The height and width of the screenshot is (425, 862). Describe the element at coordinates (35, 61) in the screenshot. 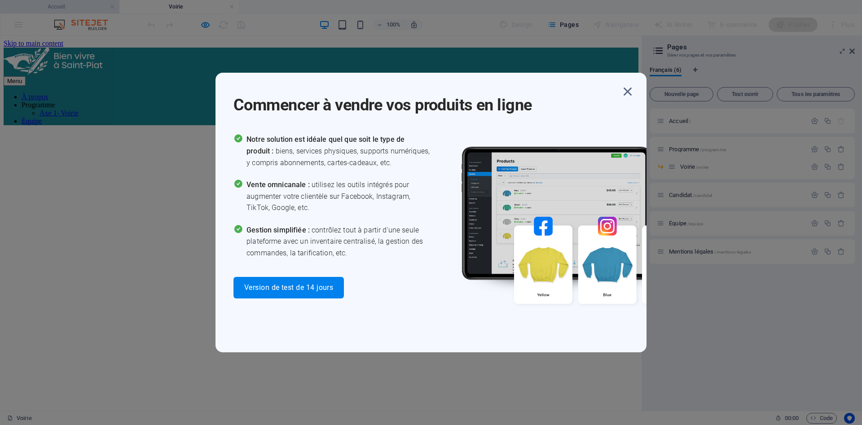

I see `a: À propos` at that location.